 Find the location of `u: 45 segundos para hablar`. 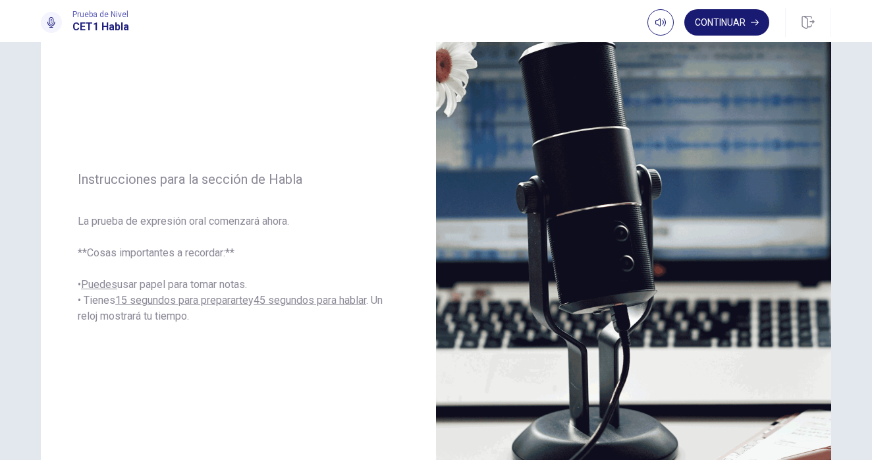

u: 45 segundos para hablar is located at coordinates (310, 300).